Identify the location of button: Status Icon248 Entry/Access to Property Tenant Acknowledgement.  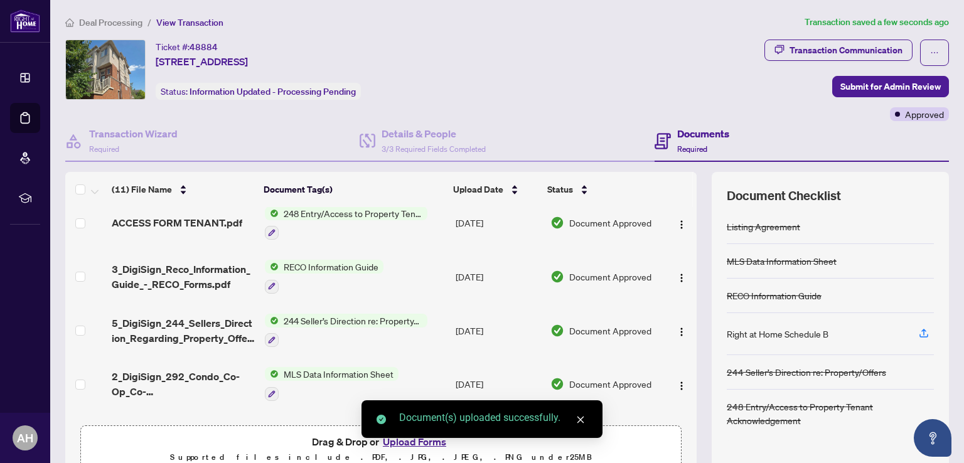
(346, 224).